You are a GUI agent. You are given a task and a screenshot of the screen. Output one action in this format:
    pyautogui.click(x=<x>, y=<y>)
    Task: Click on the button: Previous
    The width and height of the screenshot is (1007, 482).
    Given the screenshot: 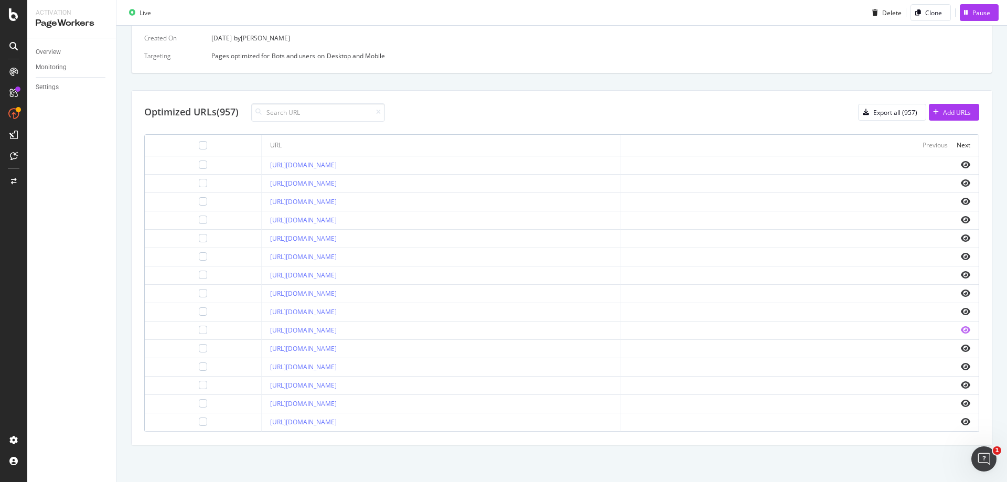 What is the action you would take?
    pyautogui.click(x=935, y=145)
    